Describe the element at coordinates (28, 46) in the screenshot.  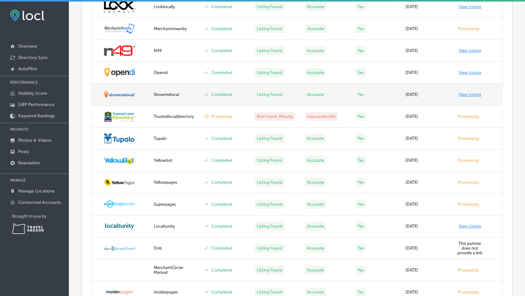
I see `p: Overview` at that location.